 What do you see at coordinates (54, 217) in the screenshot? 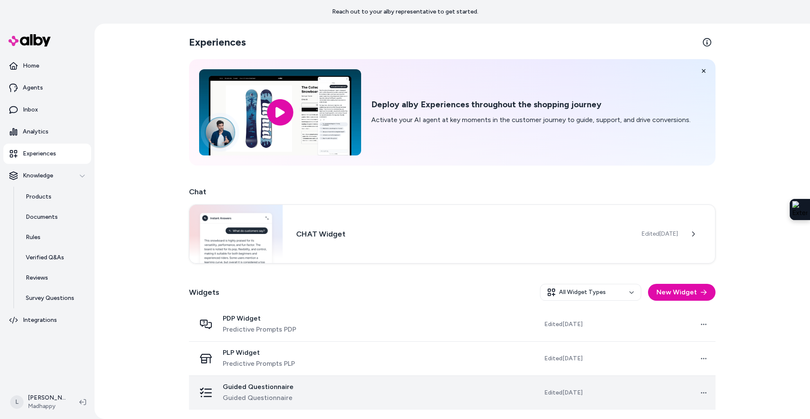
I see `a: Documents` at bounding box center [54, 217].